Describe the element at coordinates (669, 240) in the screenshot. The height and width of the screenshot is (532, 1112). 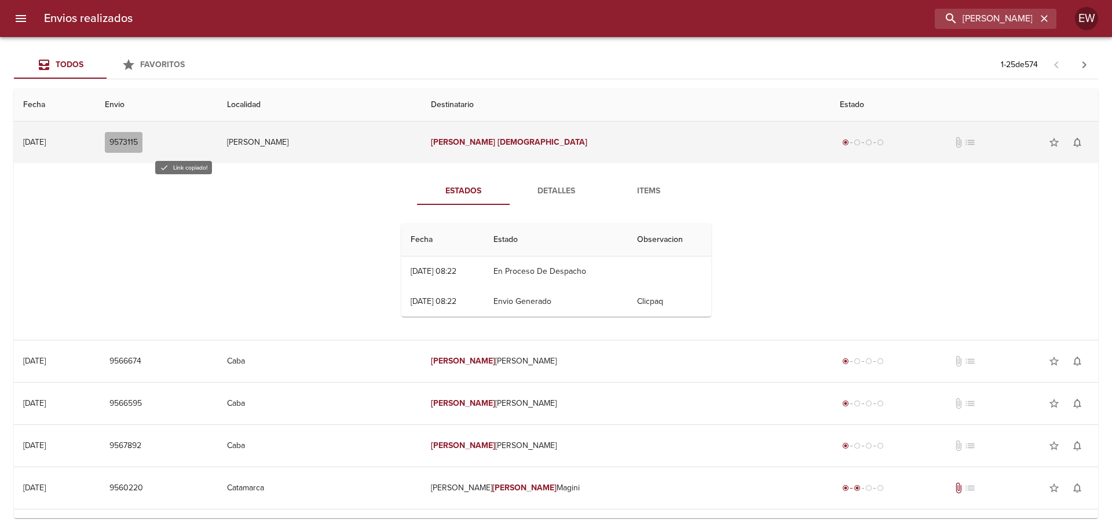
I see `th: Observacion` at that location.